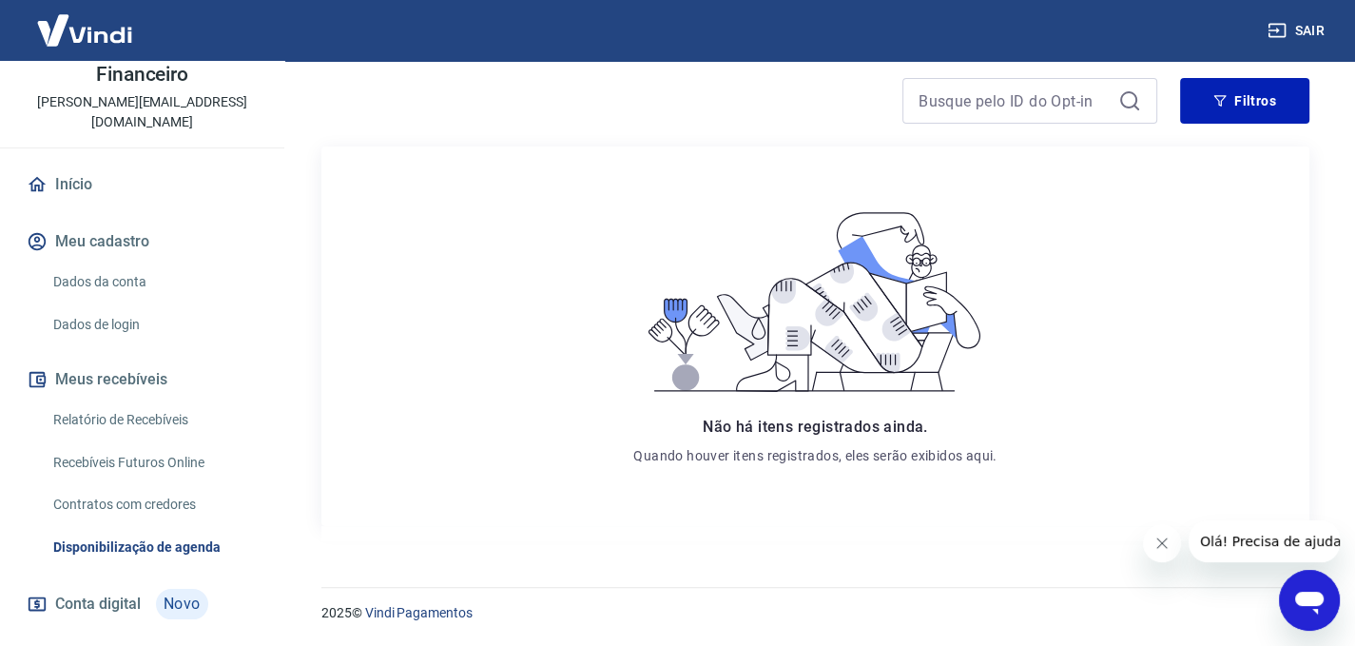 This screenshot has height=646, width=1355. Describe the element at coordinates (142, 604) in the screenshot. I see `a: Conta digitalNovo` at that location.